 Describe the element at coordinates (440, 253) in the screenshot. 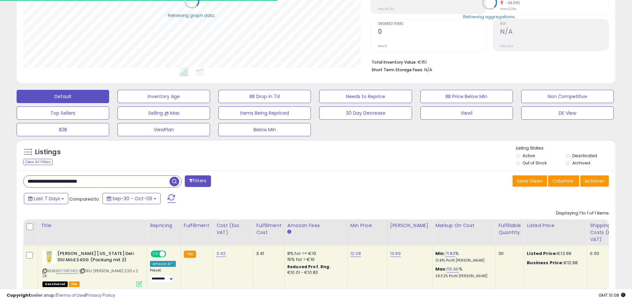

I see `b: Min:` at that location.